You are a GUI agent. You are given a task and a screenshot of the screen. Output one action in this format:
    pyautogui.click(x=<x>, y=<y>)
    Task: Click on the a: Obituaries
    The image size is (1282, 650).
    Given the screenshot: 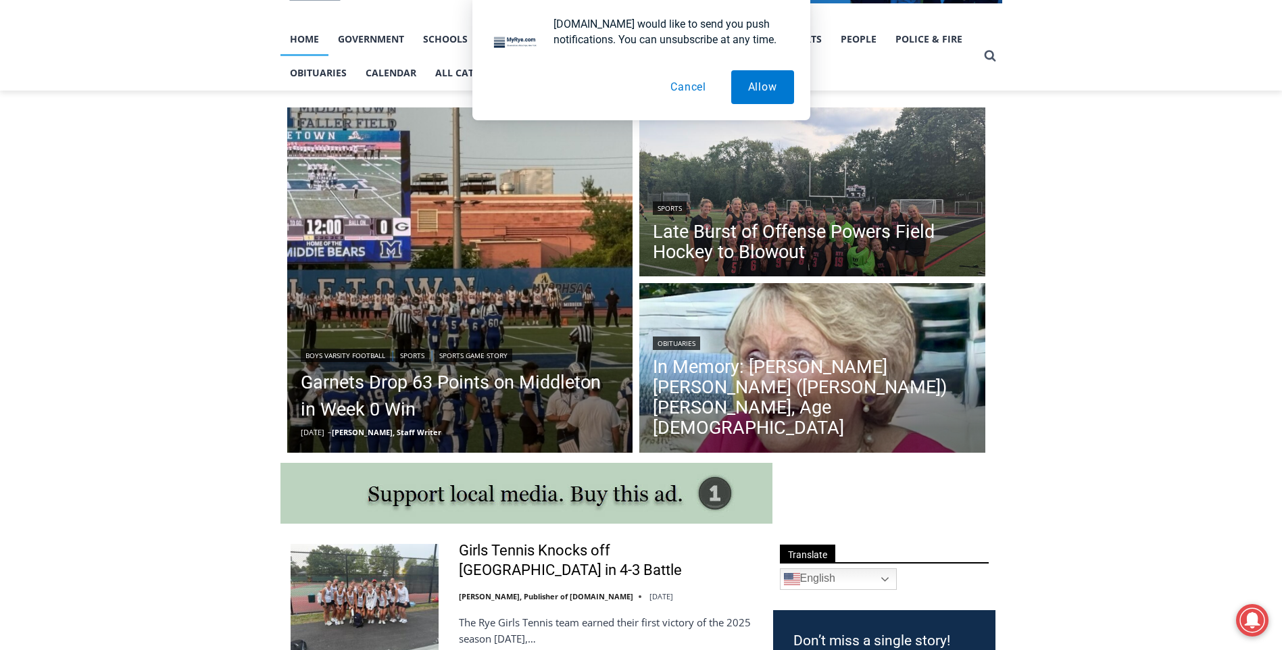 What is the action you would take?
    pyautogui.click(x=676, y=343)
    